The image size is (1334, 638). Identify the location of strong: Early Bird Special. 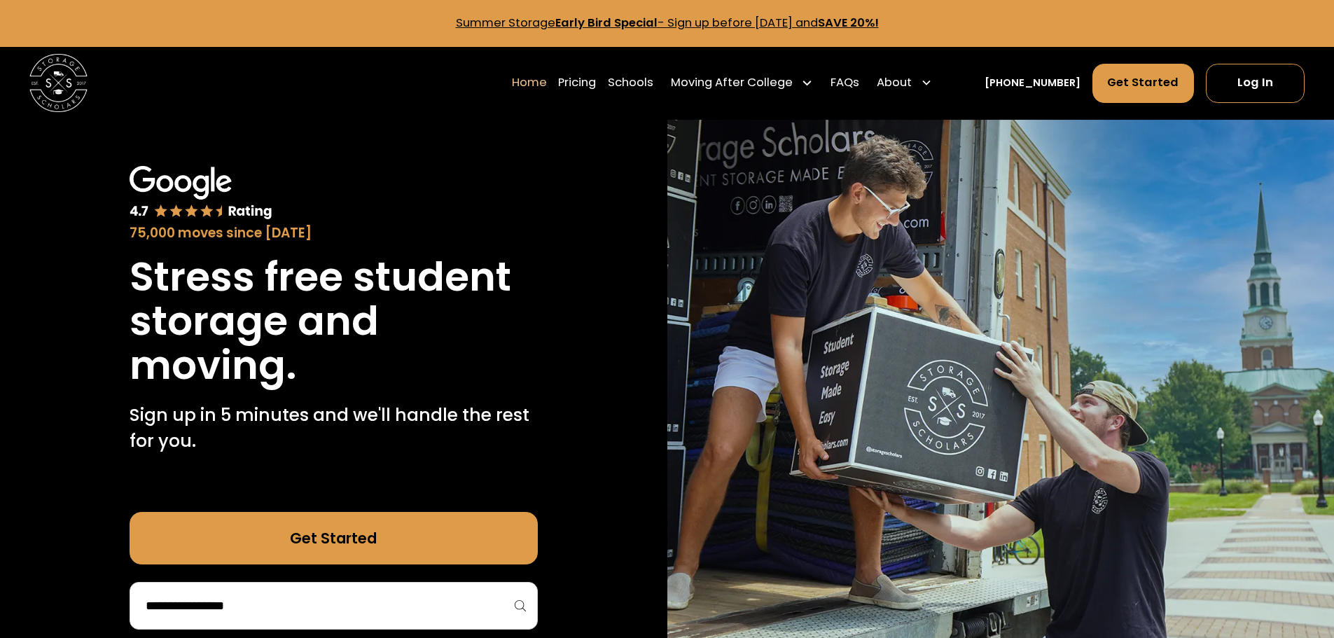
(606, 22).